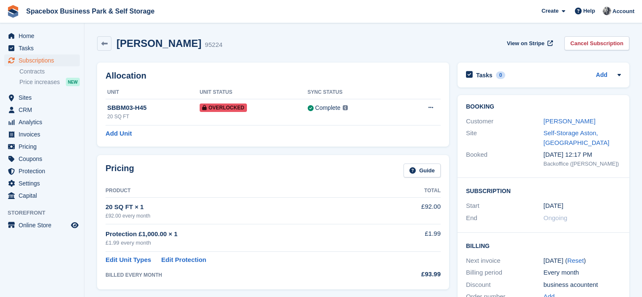  I want to click on div: Discount, so click(505, 284).